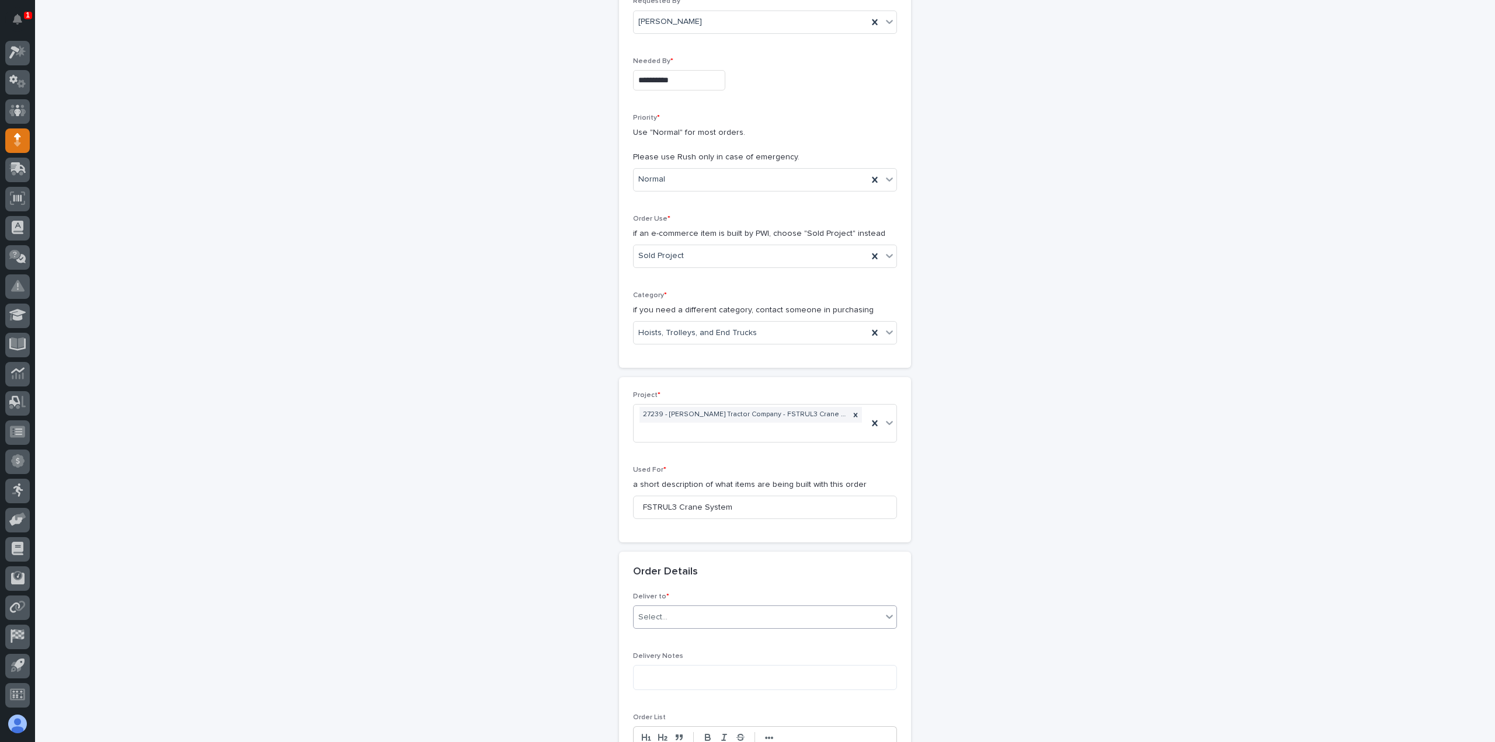  Describe the element at coordinates (697, 333) in the screenshot. I see `span: Hoists, Trolleys, and End Trucks` at that location.